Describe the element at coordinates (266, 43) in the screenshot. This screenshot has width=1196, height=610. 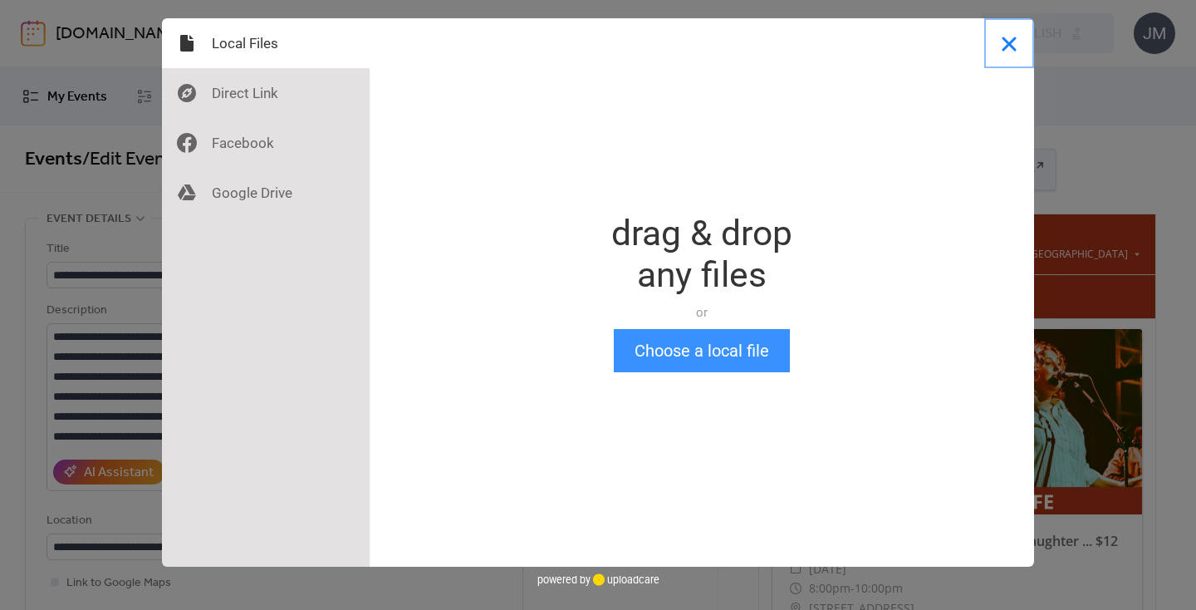
I see `div: Local Files` at that location.